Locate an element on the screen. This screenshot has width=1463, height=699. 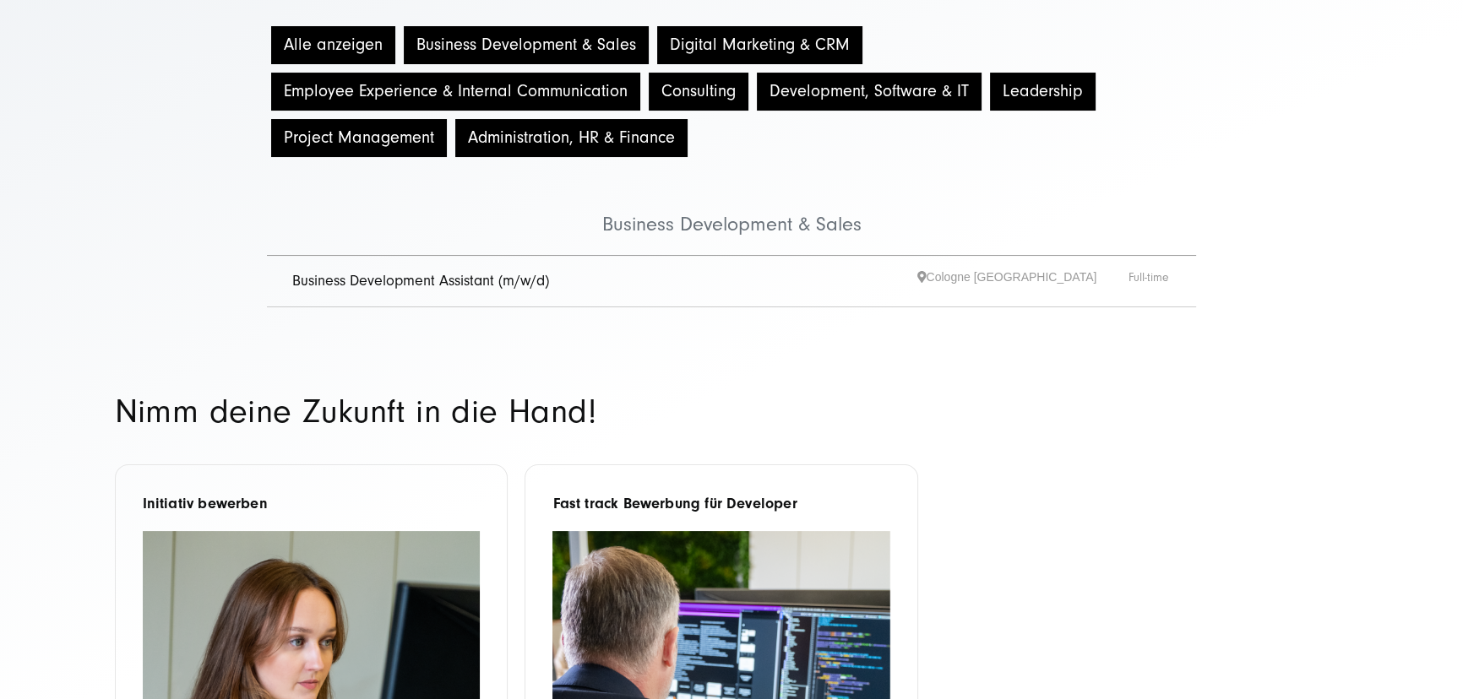
h2: Nimm deine Zukunft in die Hand! is located at coordinates (415, 412).